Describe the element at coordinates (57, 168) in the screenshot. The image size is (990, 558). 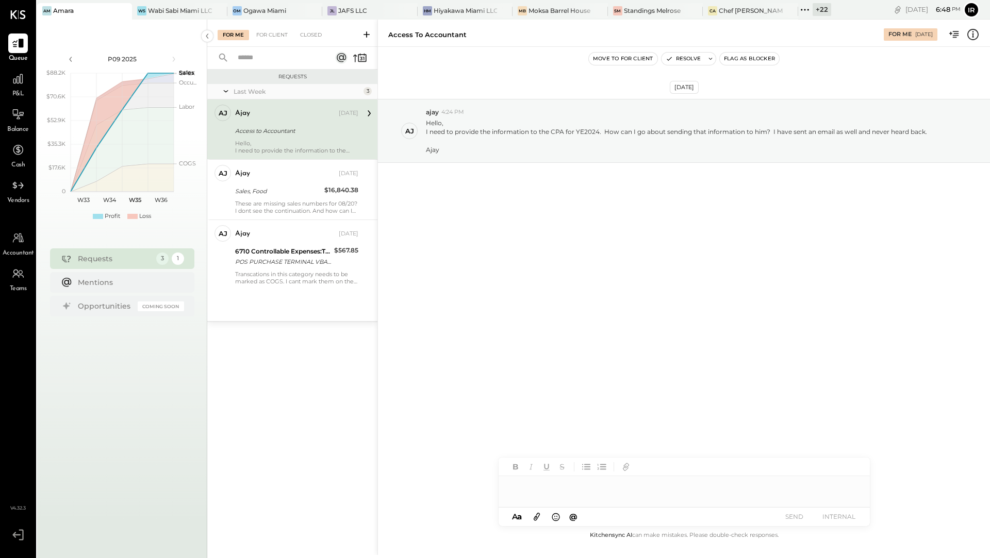
I see `text: $17.6K` at that location.